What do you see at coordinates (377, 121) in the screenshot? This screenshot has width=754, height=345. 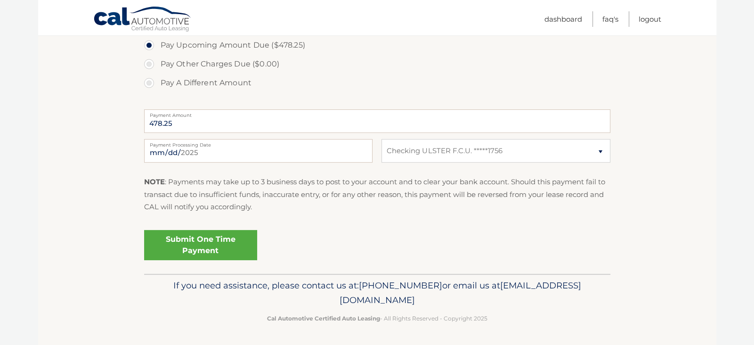 I see `input: Payment Amount` at bounding box center [377, 121].